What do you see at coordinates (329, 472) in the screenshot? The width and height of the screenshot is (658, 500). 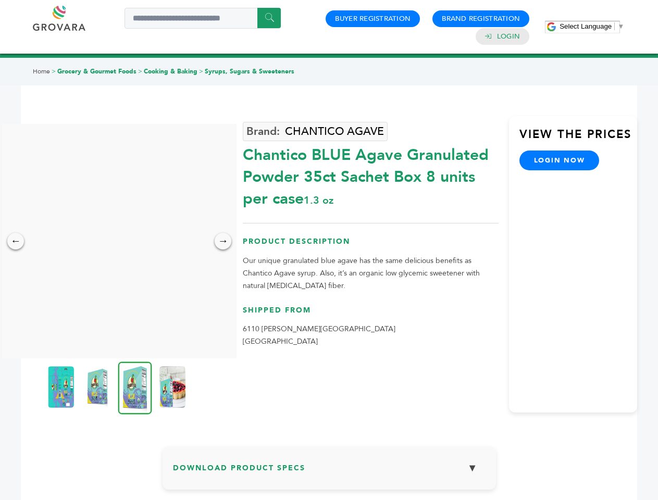 I see `h3: Download Product Specs` at bounding box center [329, 472].